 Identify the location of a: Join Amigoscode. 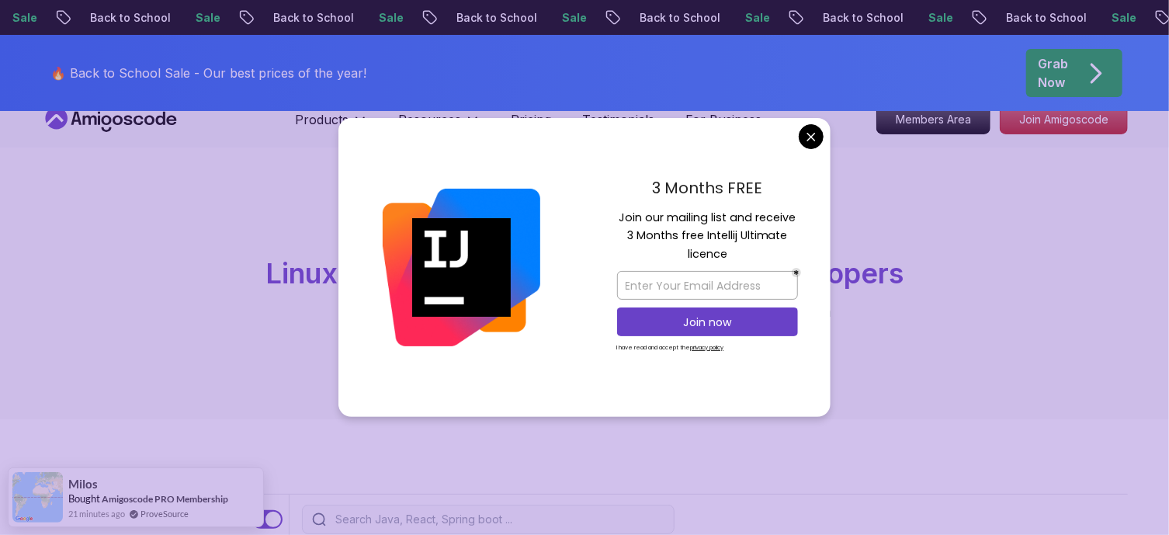
(1064, 120).